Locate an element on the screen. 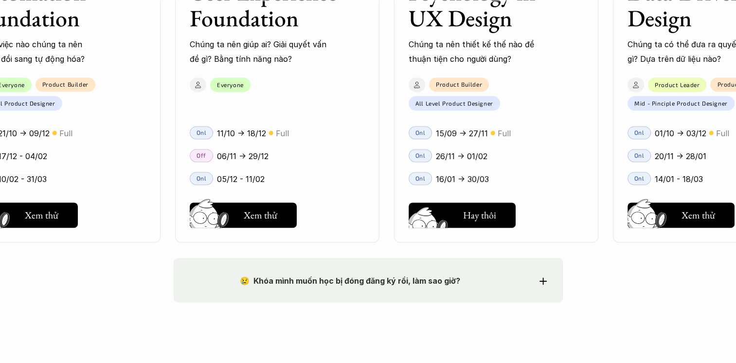 Image resolution: width=736 pixels, height=363 pixels. p: 11/10 -> 18/12 is located at coordinates (241, 133).